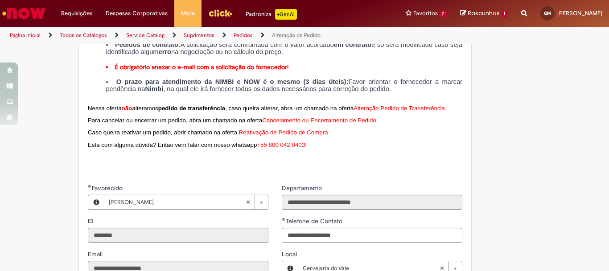  What do you see at coordinates (315, 221) in the screenshot?
I see `span: Telefone de Contato` at bounding box center [315, 221].